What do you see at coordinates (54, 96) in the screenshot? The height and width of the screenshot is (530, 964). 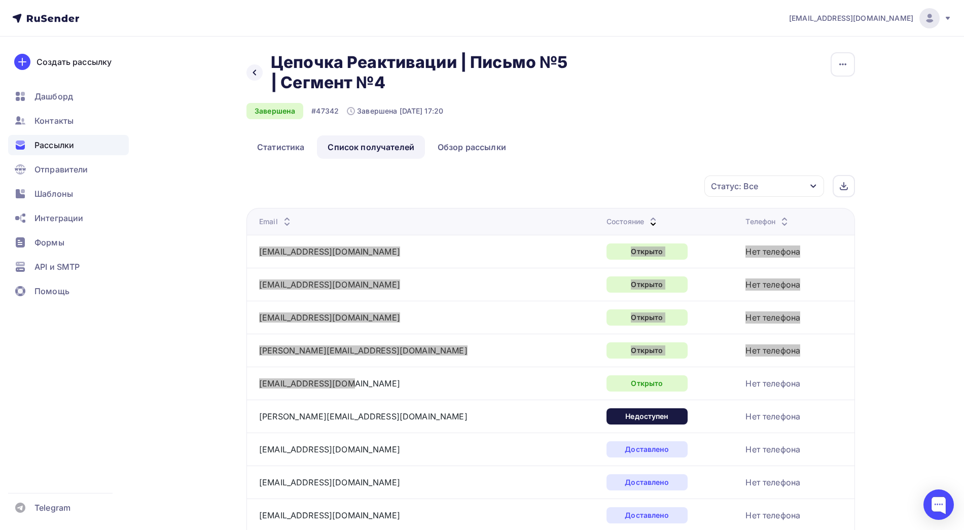 I see `span: Дашборд` at bounding box center [54, 96].